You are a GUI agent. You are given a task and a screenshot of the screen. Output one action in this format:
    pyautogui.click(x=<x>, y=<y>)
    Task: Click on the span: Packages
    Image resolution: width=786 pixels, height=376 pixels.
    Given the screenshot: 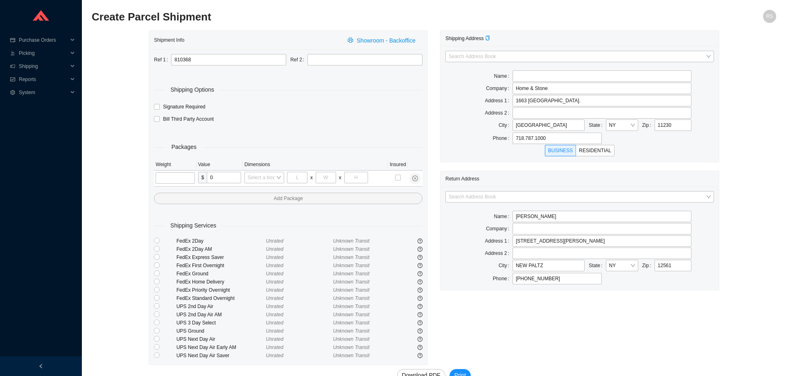 What is the action you would take?
    pyautogui.click(x=184, y=147)
    